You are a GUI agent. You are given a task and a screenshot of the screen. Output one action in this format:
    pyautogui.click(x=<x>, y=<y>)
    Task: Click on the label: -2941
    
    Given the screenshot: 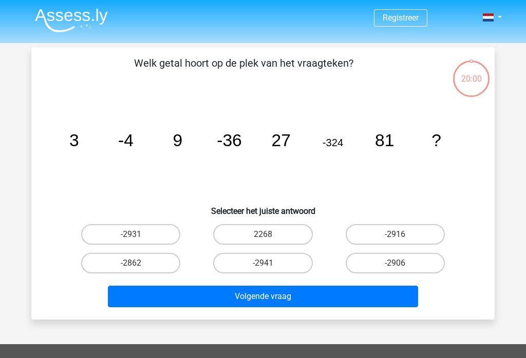 What is the action you would take?
    pyautogui.click(x=262, y=263)
    